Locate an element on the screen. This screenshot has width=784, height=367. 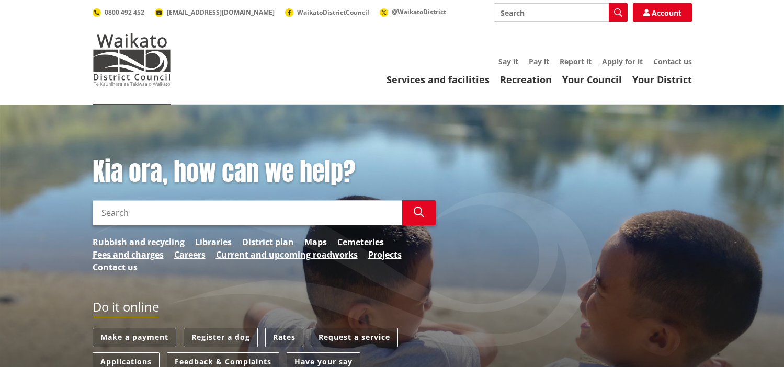
a: Projects is located at coordinates (385, 255).